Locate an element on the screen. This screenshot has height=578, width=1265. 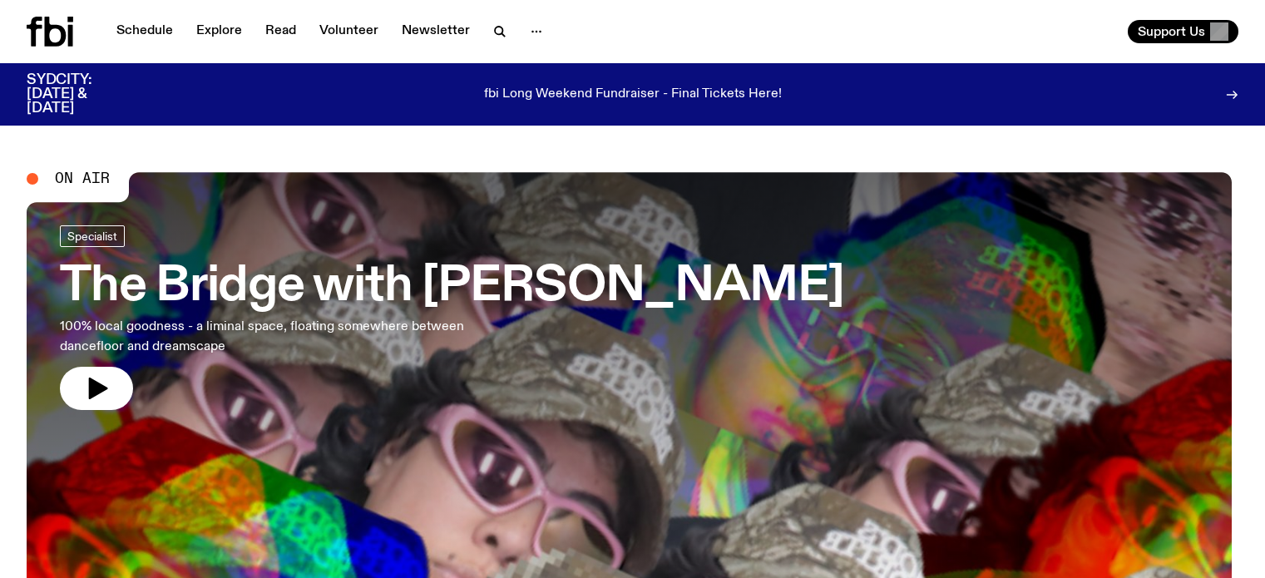
p: fbi Long Weekend Fundraiser - Final Tickets Here! is located at coordinates (633, 95).